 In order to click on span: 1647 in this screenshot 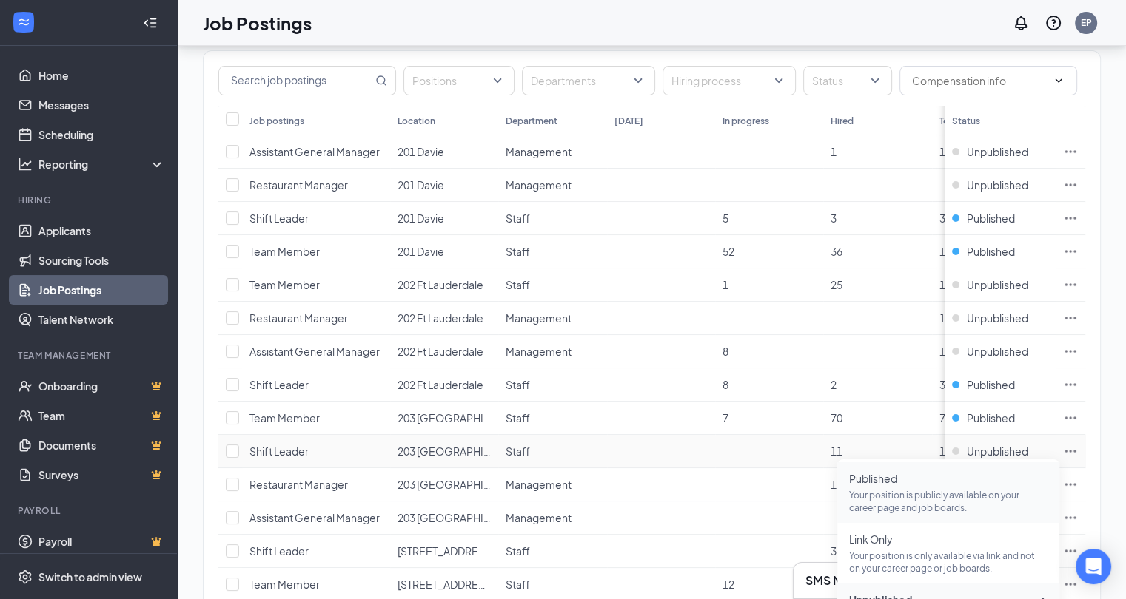, I will do `click(951, 252)`.